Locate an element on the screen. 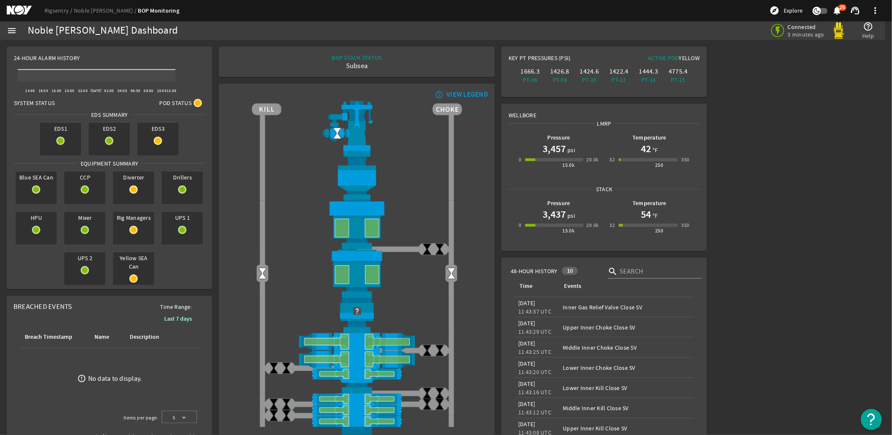  span: System Status is located at coordinates (34, 103).